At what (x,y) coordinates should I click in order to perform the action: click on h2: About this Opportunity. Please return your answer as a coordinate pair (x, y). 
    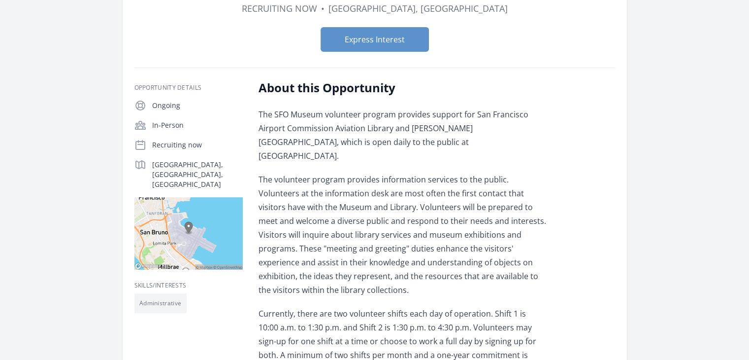
    Looking at the image, I should click on (402, 88).